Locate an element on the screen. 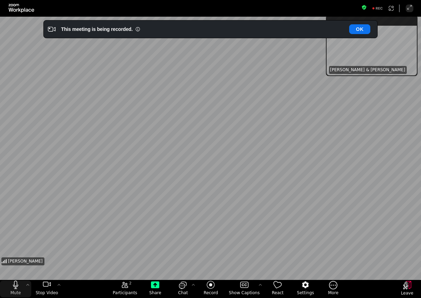  button: Settings is located at coordinates (305, 289).